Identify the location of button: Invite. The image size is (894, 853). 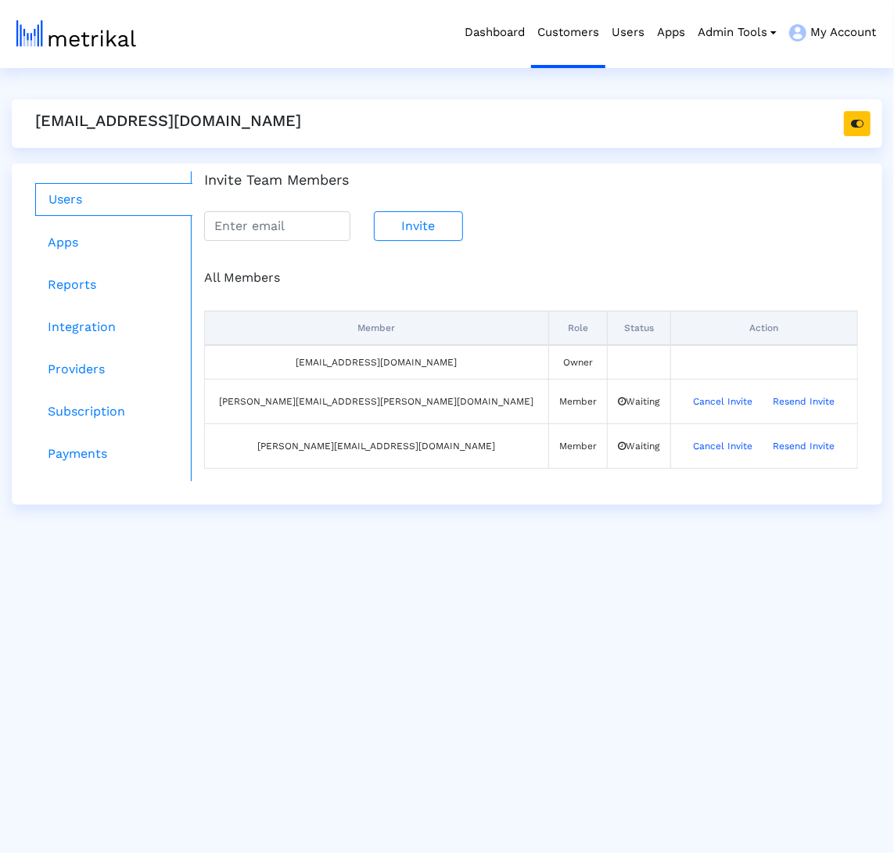
(419, 226).